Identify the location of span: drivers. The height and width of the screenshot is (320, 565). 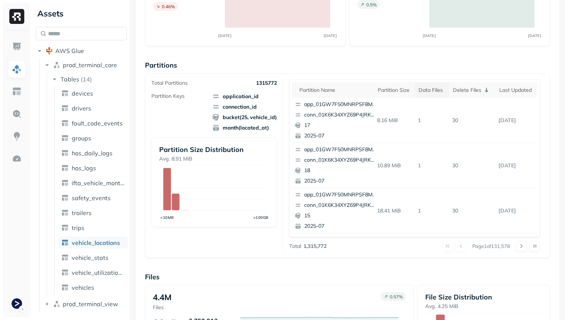
(82, 108).